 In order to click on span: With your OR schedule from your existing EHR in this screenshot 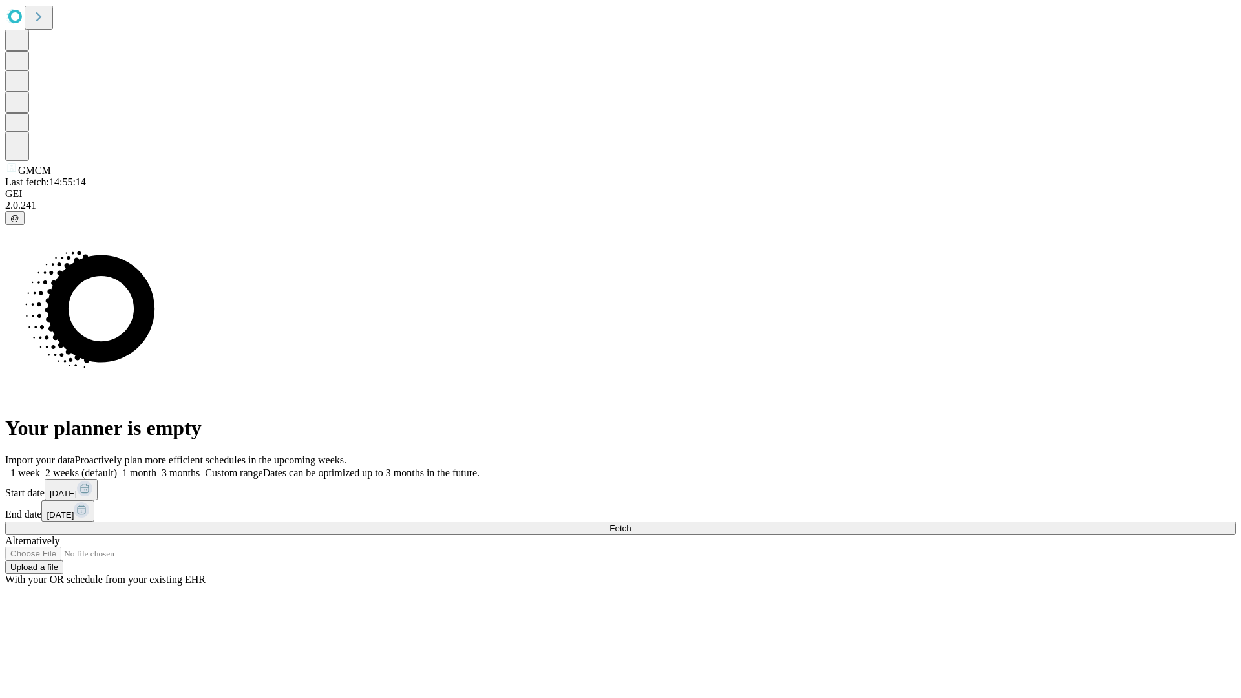, I will do `click(105, 579)`.